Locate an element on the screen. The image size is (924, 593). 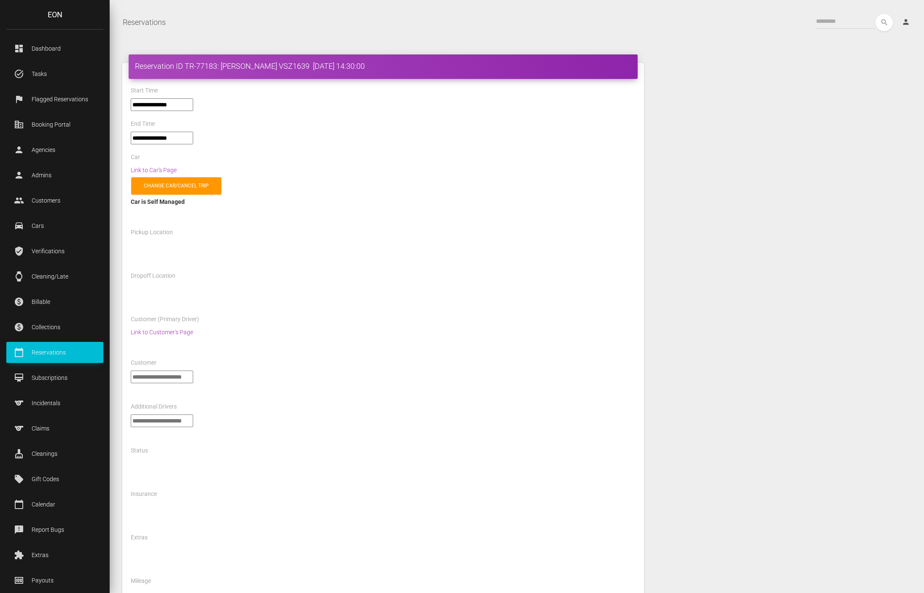
i: search is located at coordinates (884, 22).